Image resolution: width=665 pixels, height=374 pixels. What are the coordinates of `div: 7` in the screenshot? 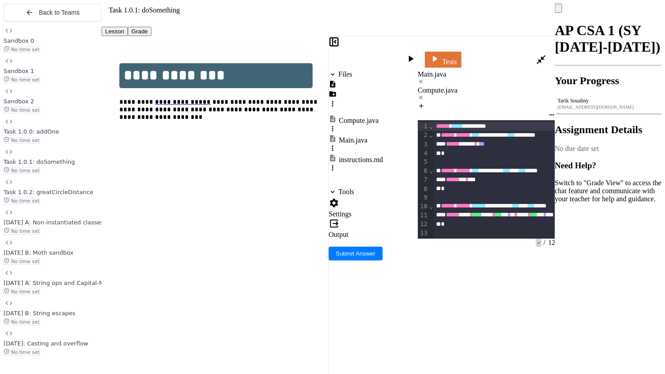 It's located at (423, 180).